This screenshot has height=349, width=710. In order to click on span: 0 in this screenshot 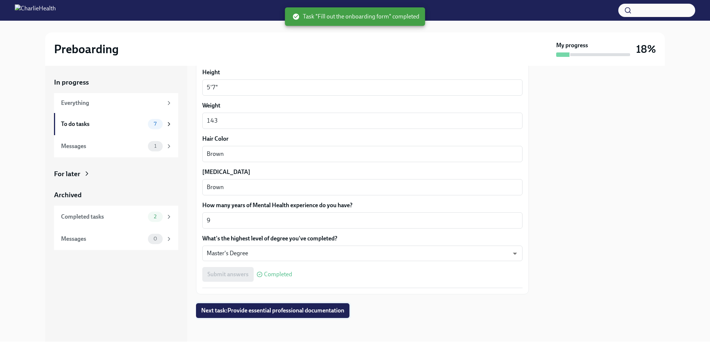, I will do `click(155, 239)`.